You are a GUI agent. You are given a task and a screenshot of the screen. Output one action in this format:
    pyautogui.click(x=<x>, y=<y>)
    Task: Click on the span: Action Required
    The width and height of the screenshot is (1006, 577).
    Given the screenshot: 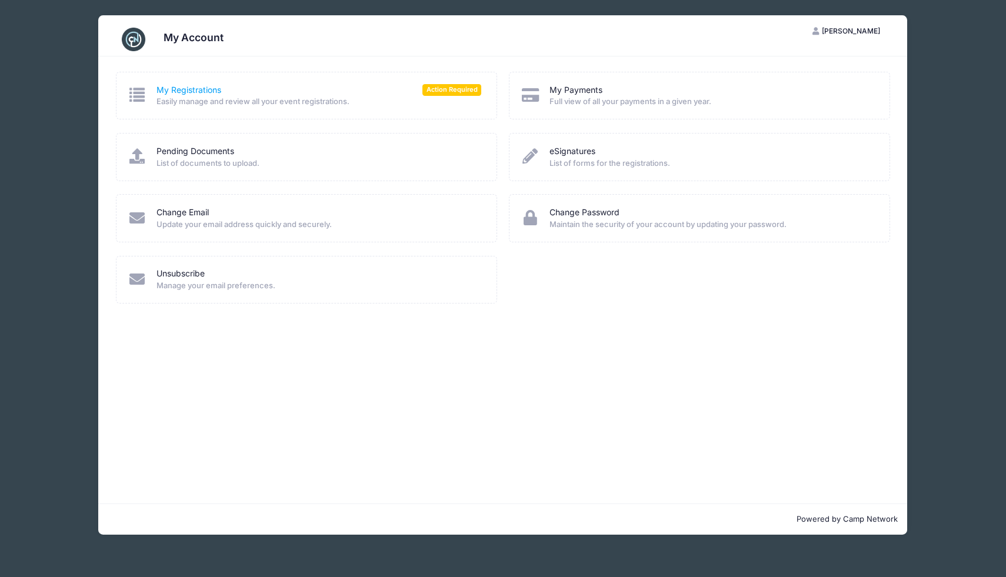 What is the action you would take?
    pyautogui.click(x=452, y=89)
    